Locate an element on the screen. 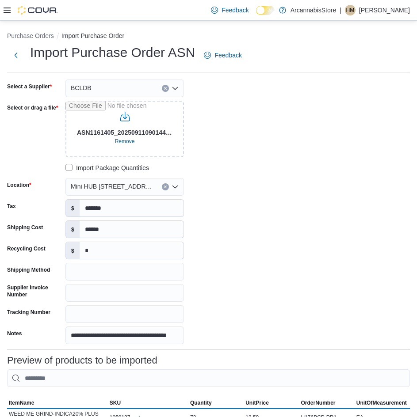 The image size is (417, 417). p: ArcannabisStore is located at coordinates (313, 10).